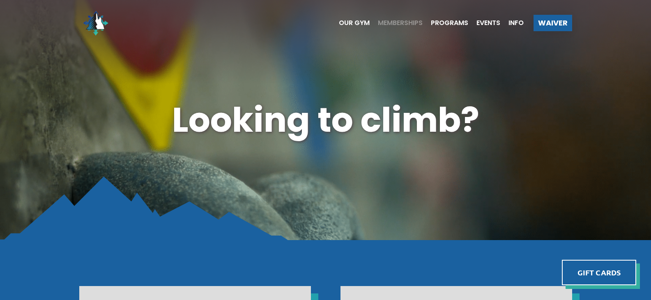 The width and height of the screenshot is (651, 300). I want to click on img: North Wall Logo, so click(96, 23).